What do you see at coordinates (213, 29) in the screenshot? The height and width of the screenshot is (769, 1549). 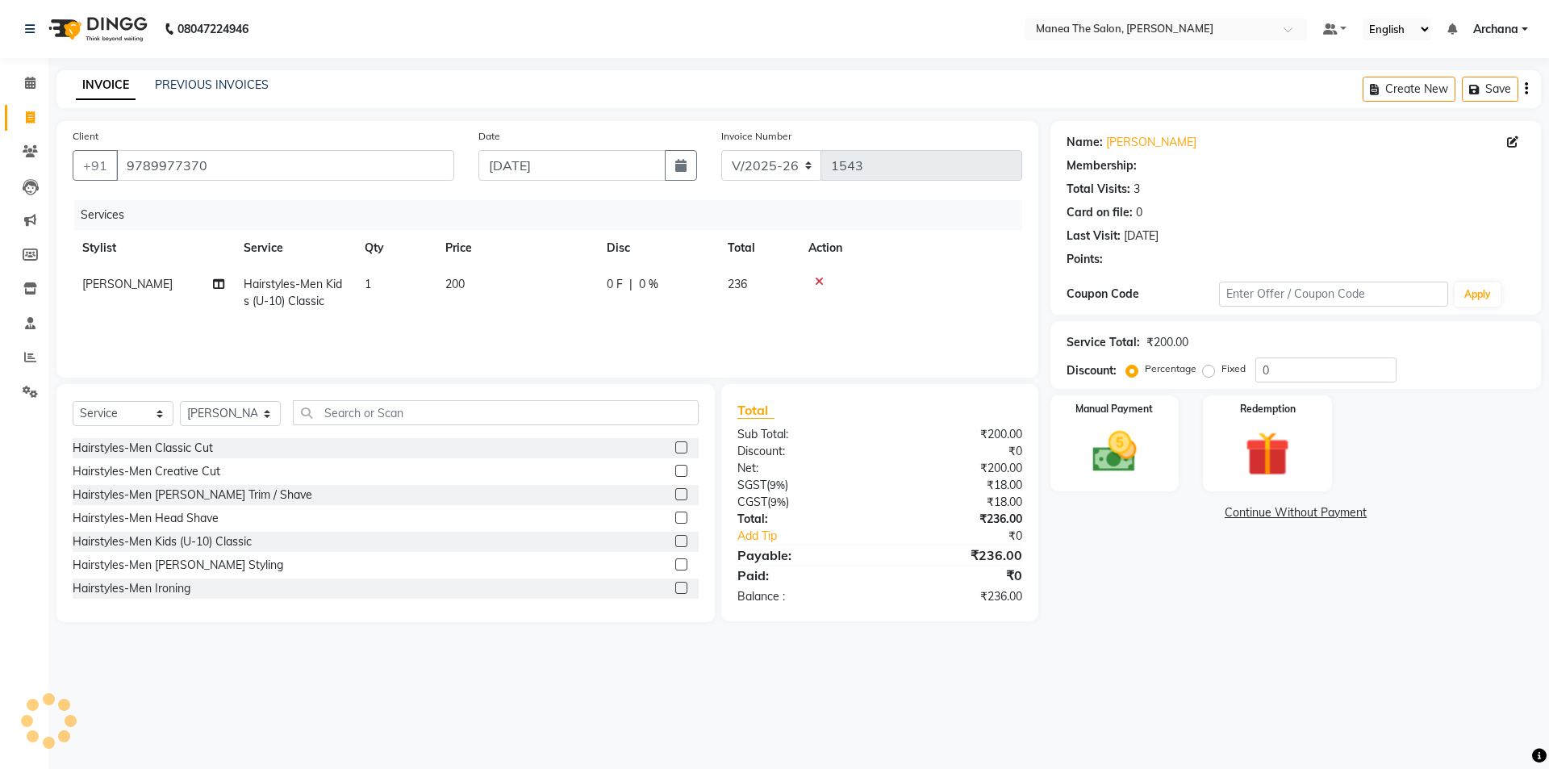 I see `b: 08047224946` at bounding box center [213, 29].